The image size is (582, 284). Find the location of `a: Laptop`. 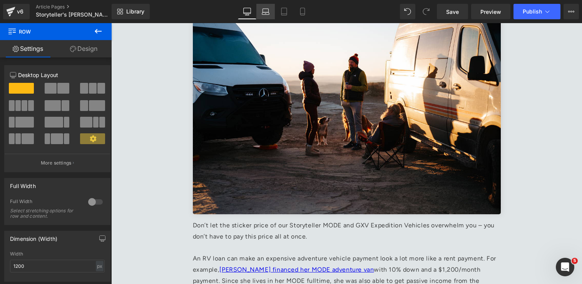

a: Laptop is located at coordinates (266, 12).